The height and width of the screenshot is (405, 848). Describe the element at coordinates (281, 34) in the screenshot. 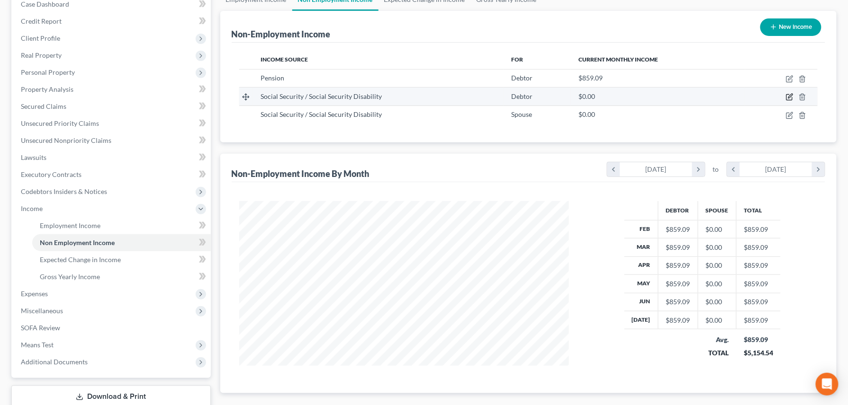

I see `div: Non-Employment Income` at that location.